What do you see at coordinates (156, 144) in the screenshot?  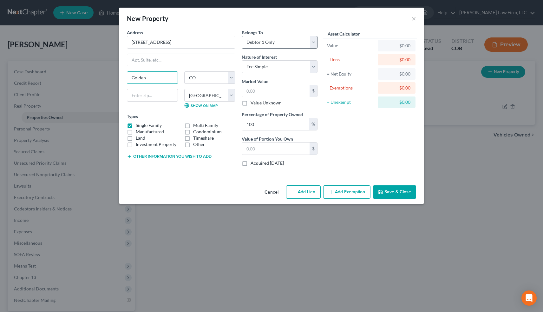 I see `label: Investment Property` at bounding box center [156, 144].